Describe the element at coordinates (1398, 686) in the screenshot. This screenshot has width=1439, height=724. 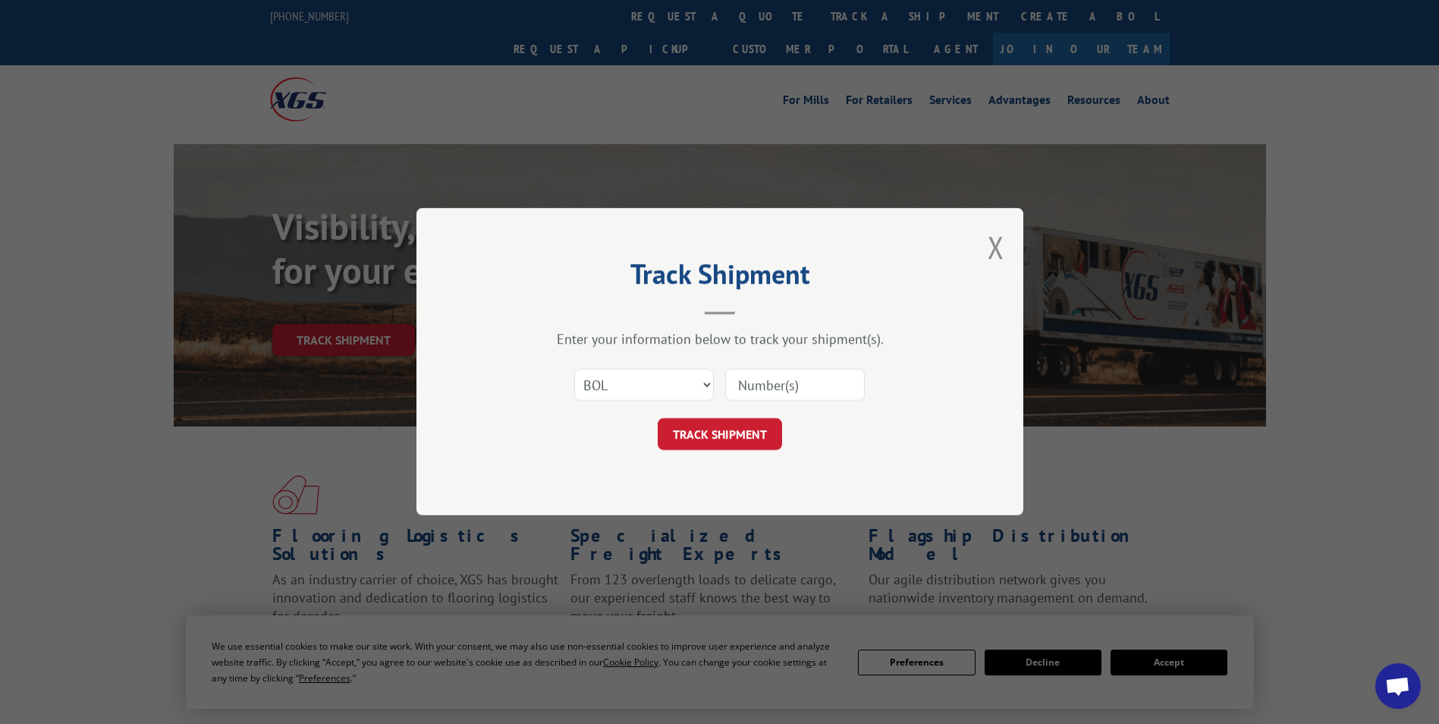
I see `a: Open chat` at that location.